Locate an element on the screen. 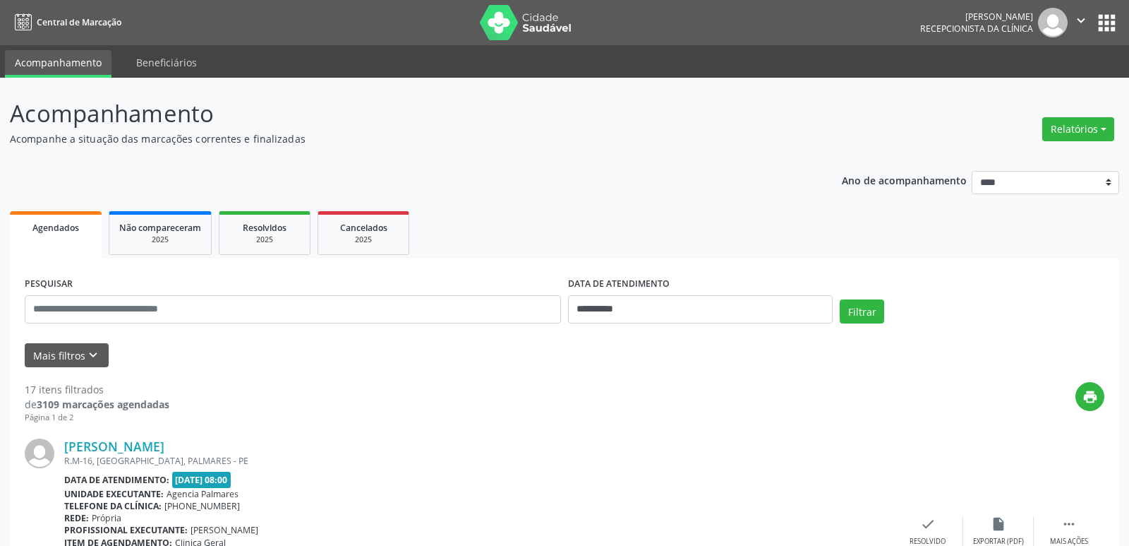 The image size is (1129, 546). div: 17 itens filtrados is located at coordinates (97, 389).